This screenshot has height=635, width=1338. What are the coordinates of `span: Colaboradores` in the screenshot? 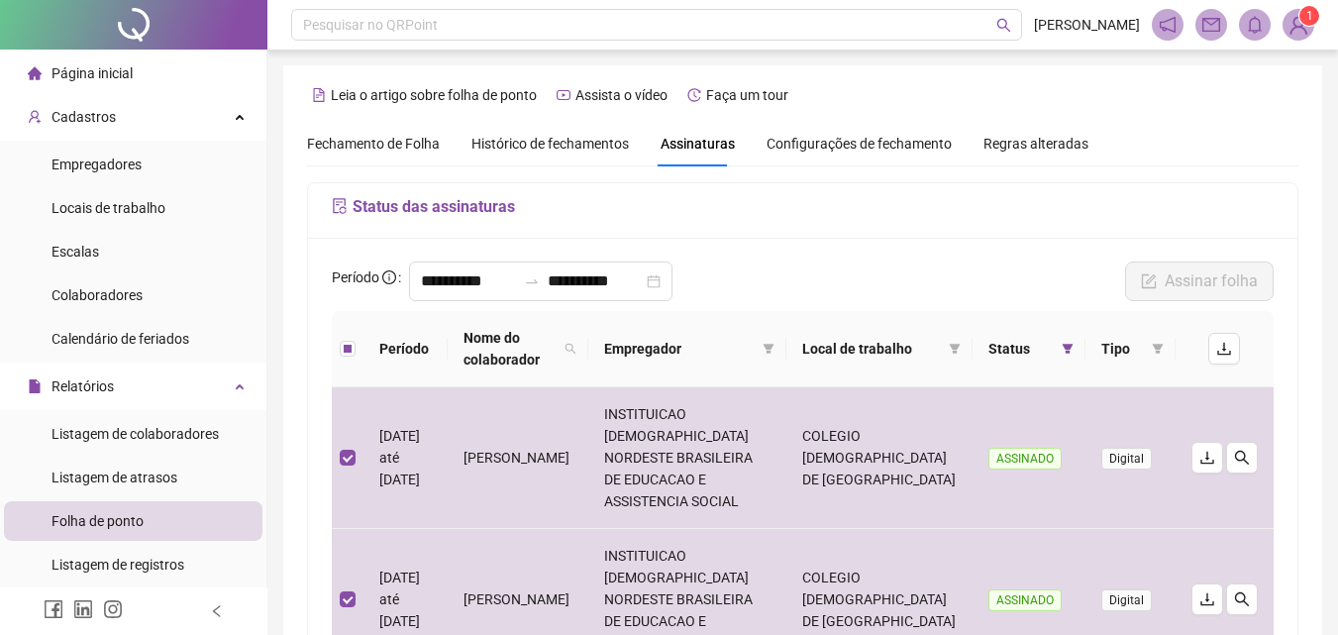 It's located at (97, 295).